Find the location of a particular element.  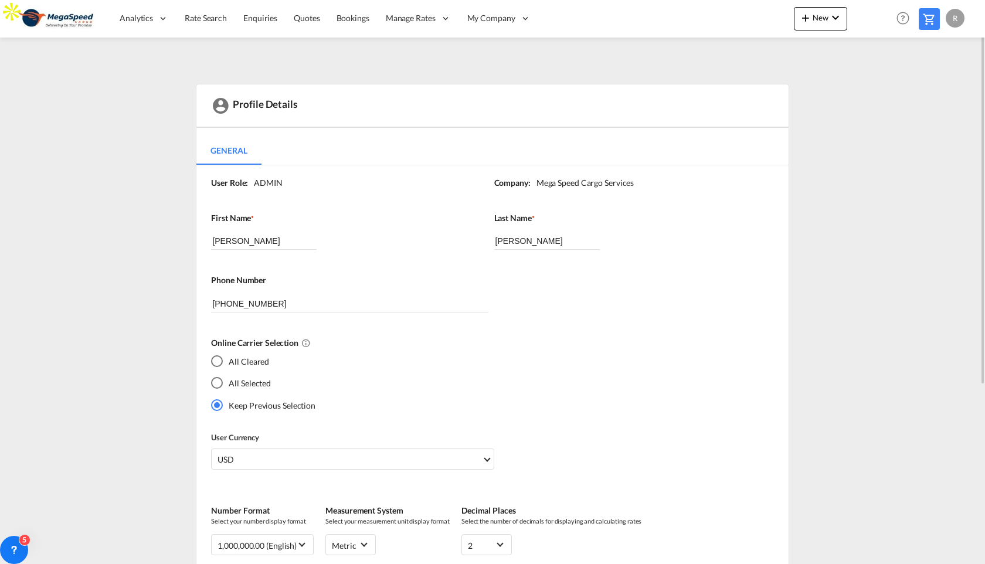

input: First Name is located at coordinates (264, 241).